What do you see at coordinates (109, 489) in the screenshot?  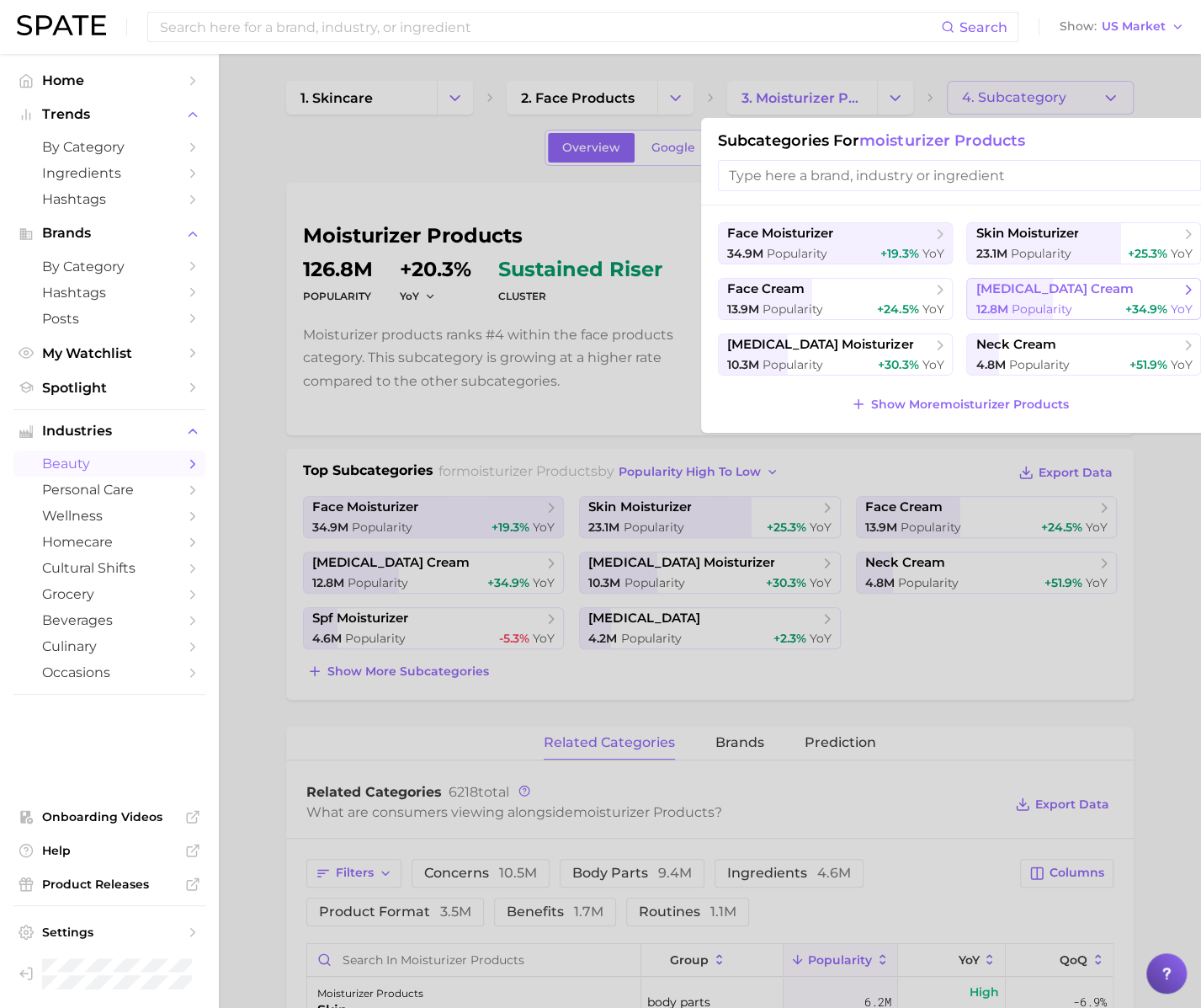 I see `a: personal care` at bounding box center [109, 489].